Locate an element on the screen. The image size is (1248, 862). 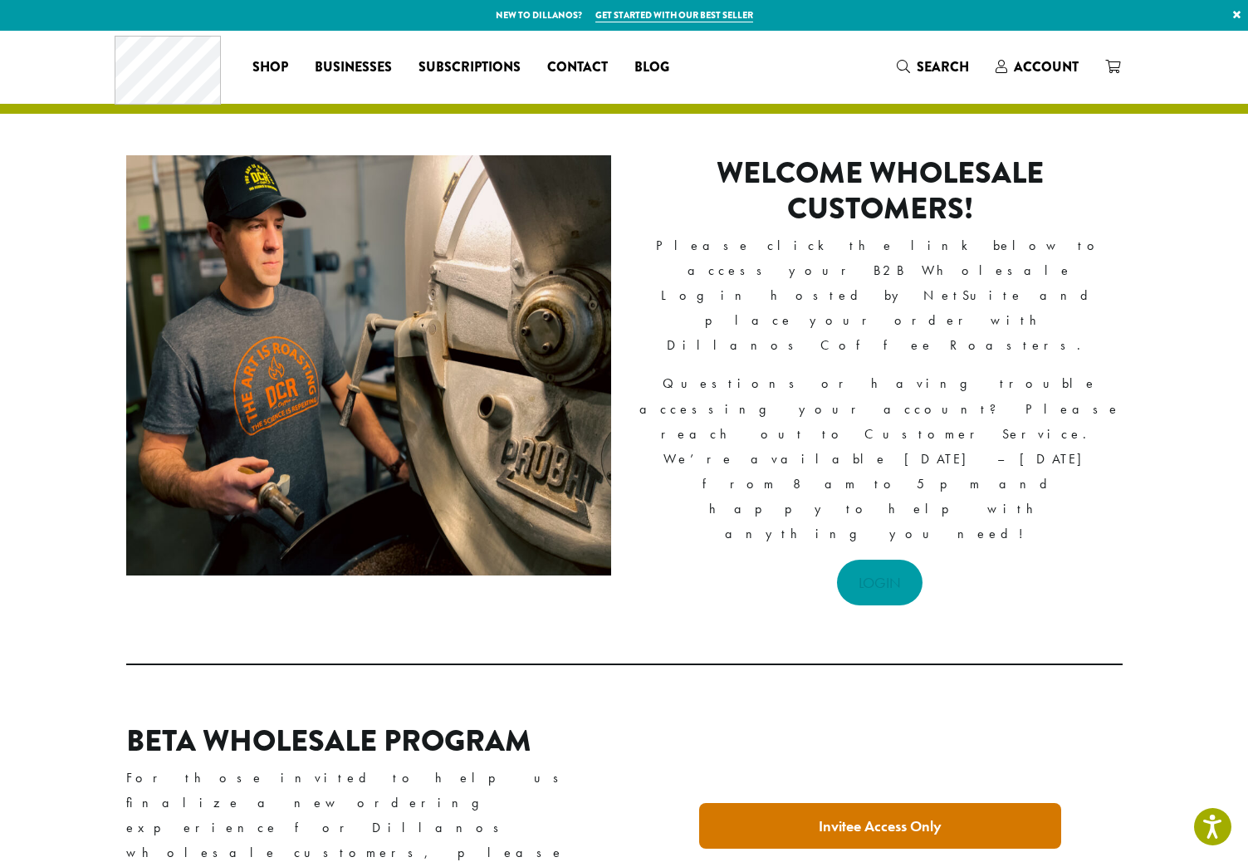
span: Account is located at coordinates (1047, 66).